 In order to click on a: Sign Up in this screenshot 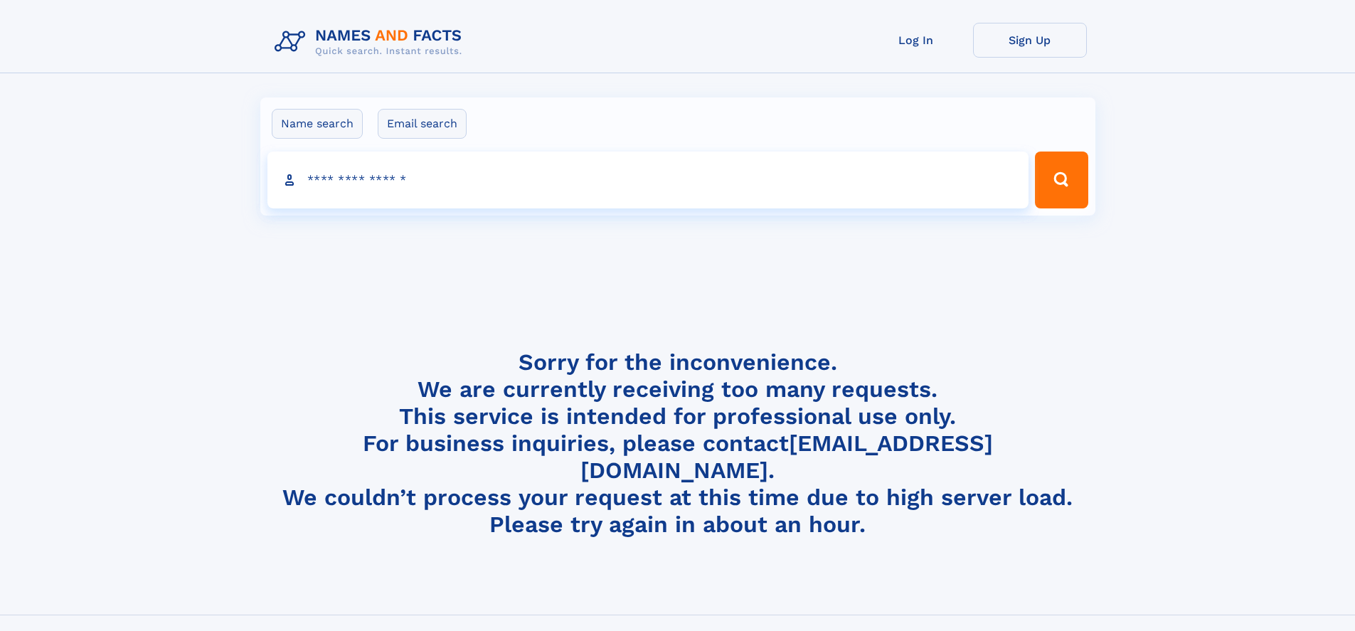, I will do `click(1030, 40)`.